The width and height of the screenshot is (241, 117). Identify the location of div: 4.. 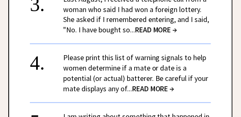
(47, 60).